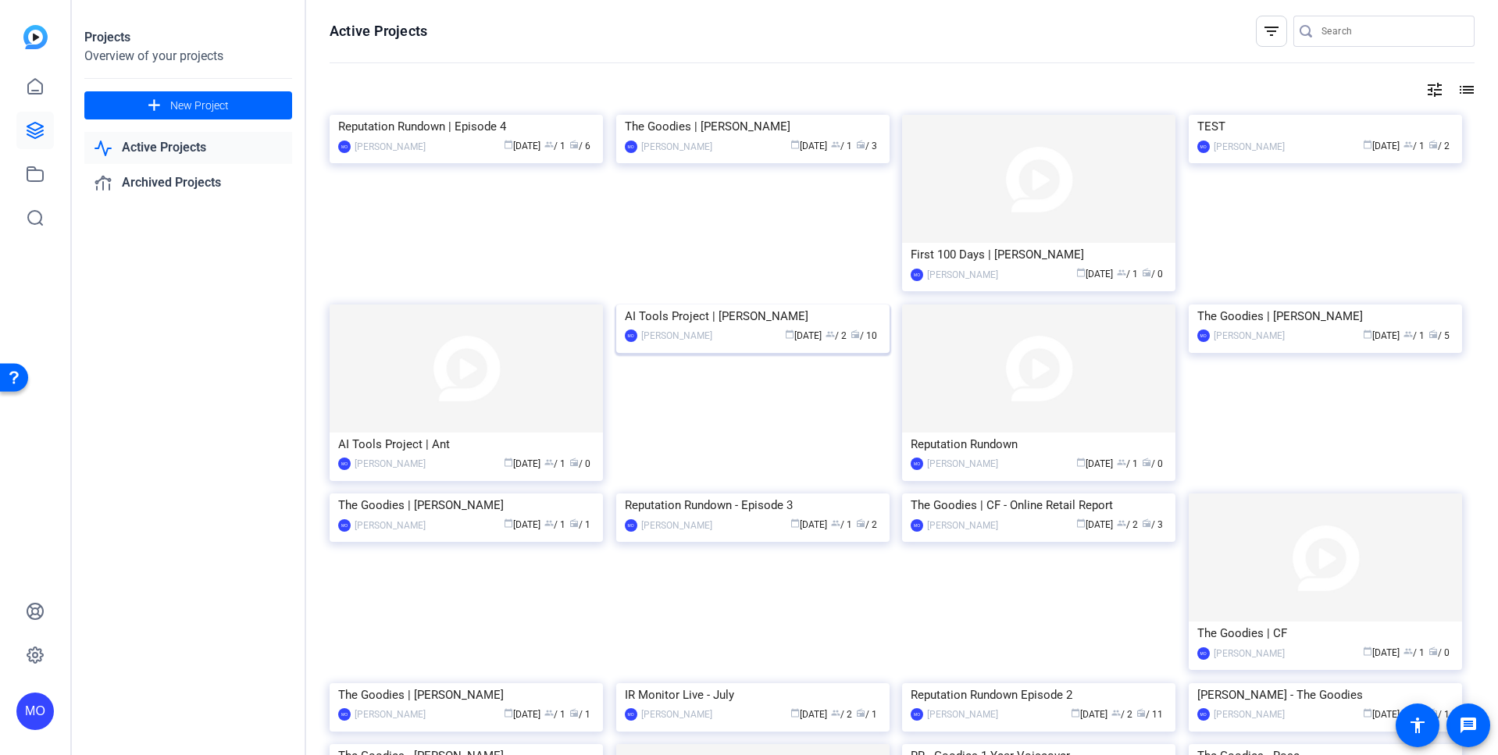 This screenshot has width=1498, height=755. I want to click on h1: Active Projects, so click(378, 31).